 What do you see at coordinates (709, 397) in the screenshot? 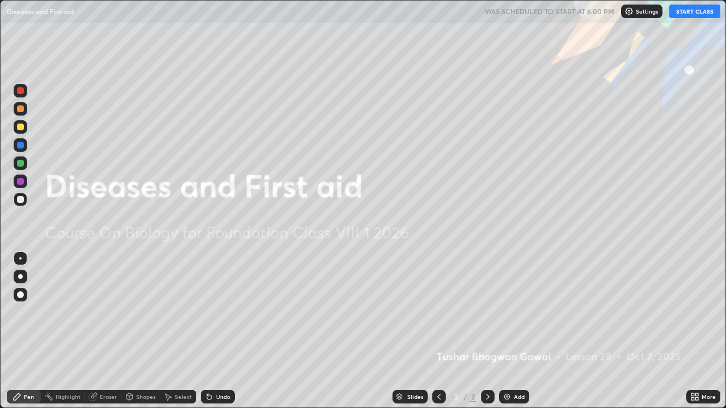
I see `div: More` at bounding box center [709, 397].